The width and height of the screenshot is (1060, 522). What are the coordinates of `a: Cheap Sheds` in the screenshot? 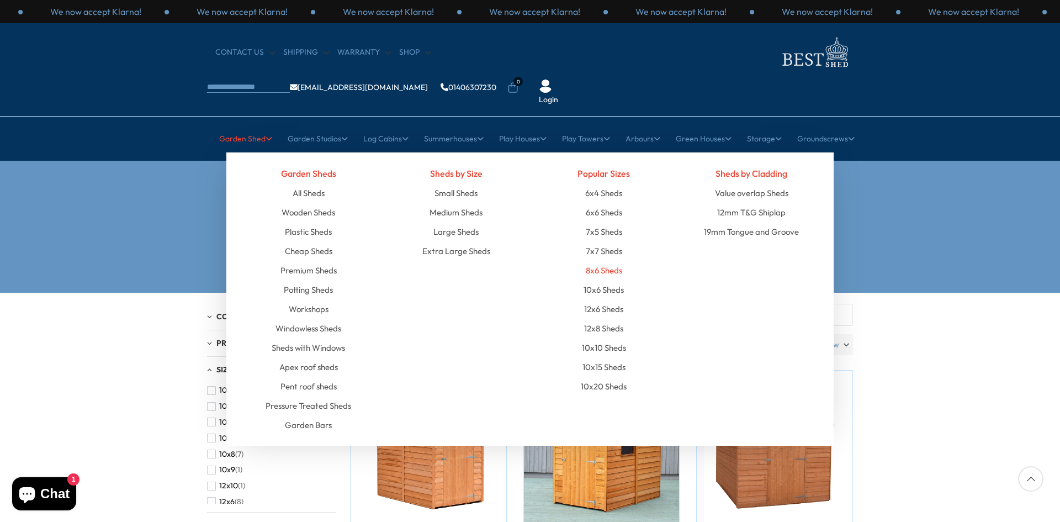 It's located at (309, 251).